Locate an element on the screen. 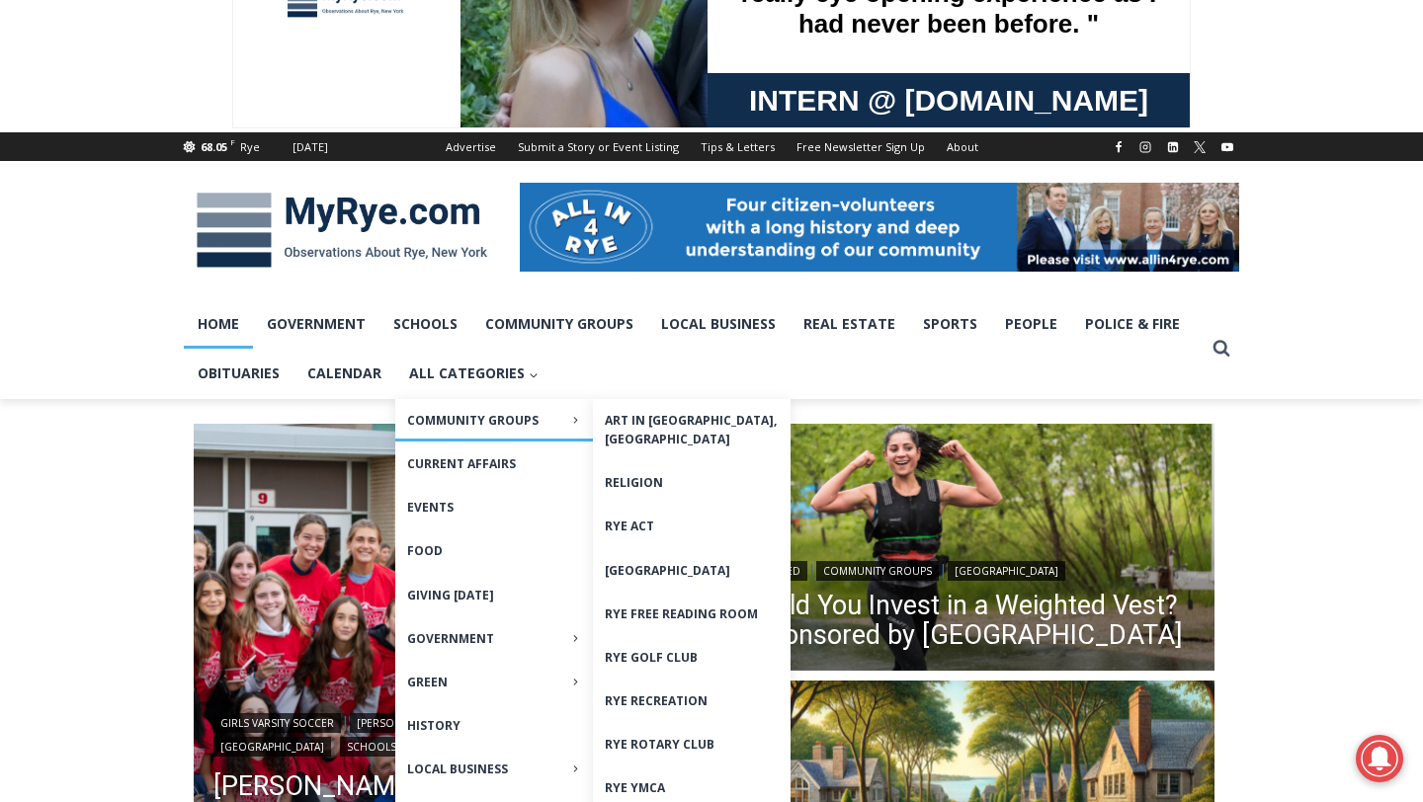  img: MyRye.com is located at coordinates (342, 230).